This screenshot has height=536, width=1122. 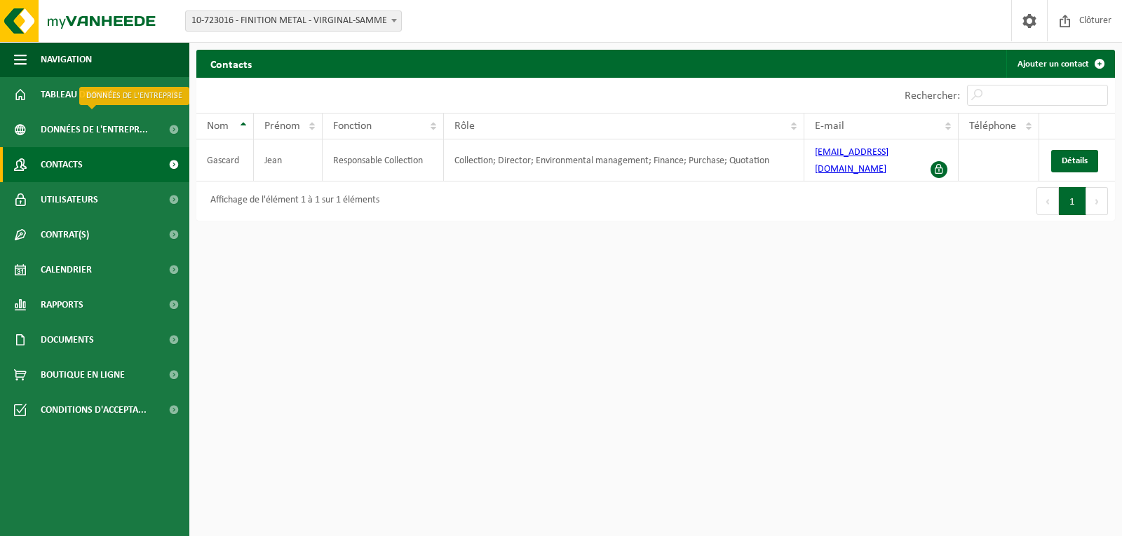 What do you see at coordinates (67, 340) in the screenshot?
I see `span: Documents` at bounding box center [67, 340].